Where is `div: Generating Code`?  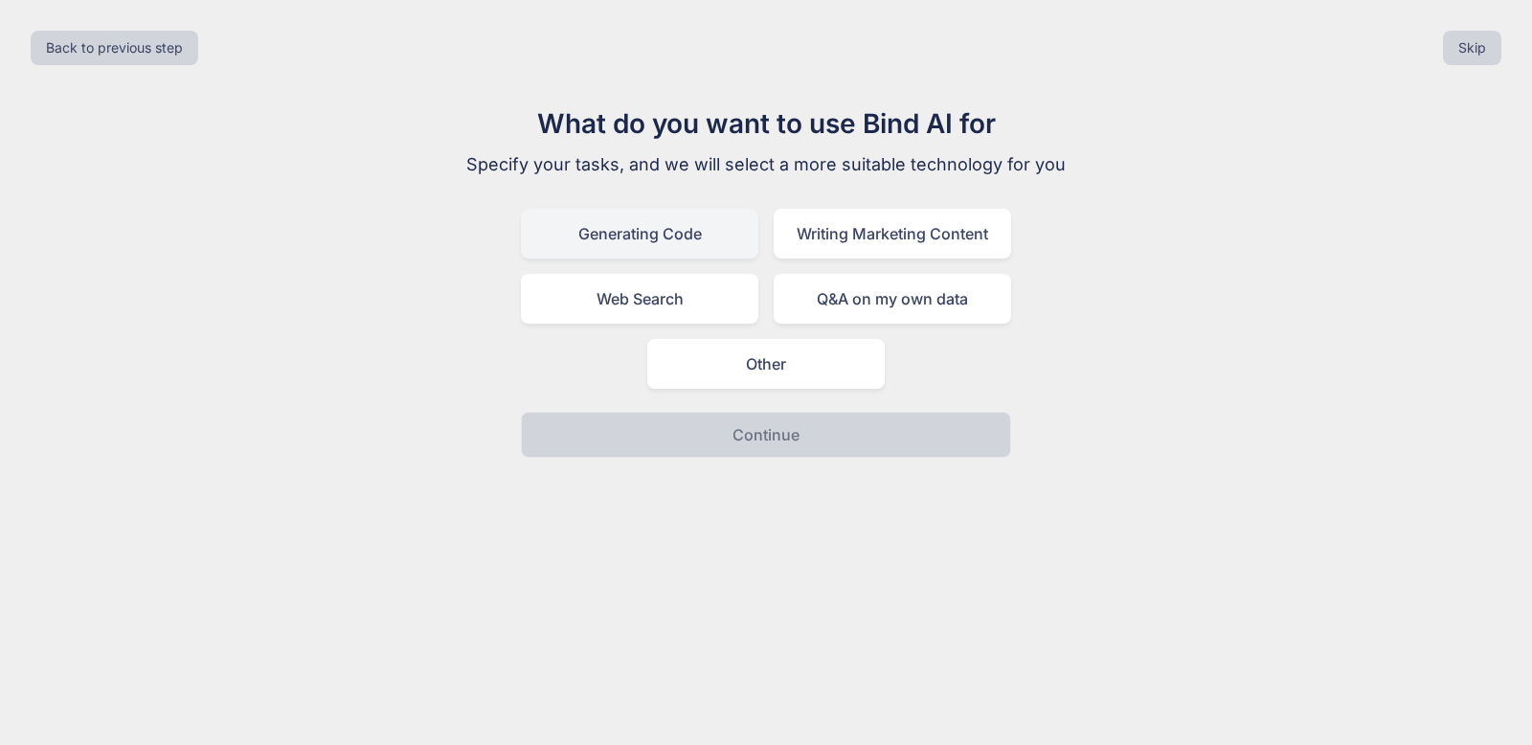 div: Generating Code is located at coordinates (639, 234).